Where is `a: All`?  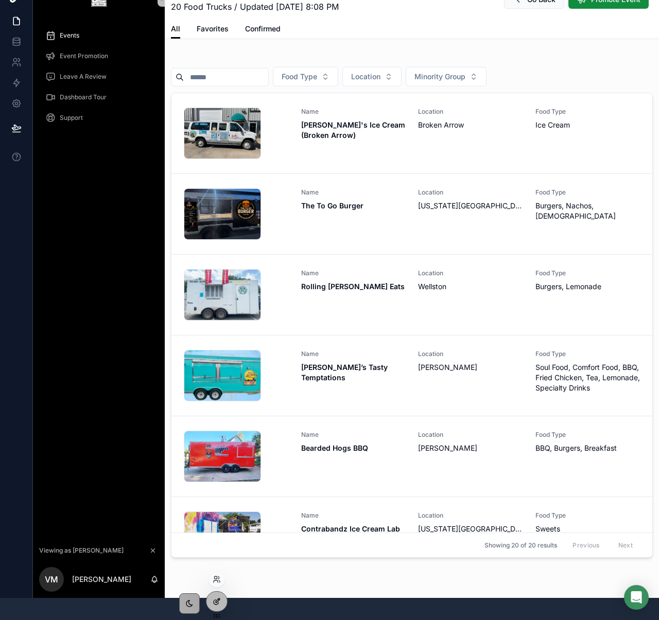
a: All is located at coordinates (175, 29).